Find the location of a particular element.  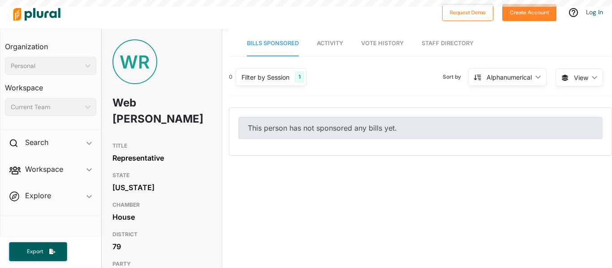

h3: Workspace is located at coordinates (51, 85).